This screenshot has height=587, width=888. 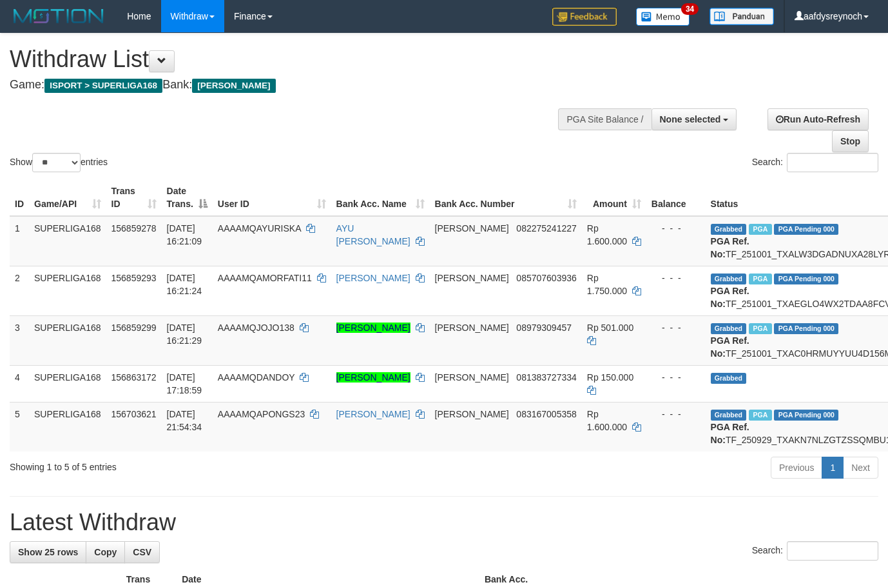 I want to click on span: Rp 1.750.000, so click(x=607, y=284).